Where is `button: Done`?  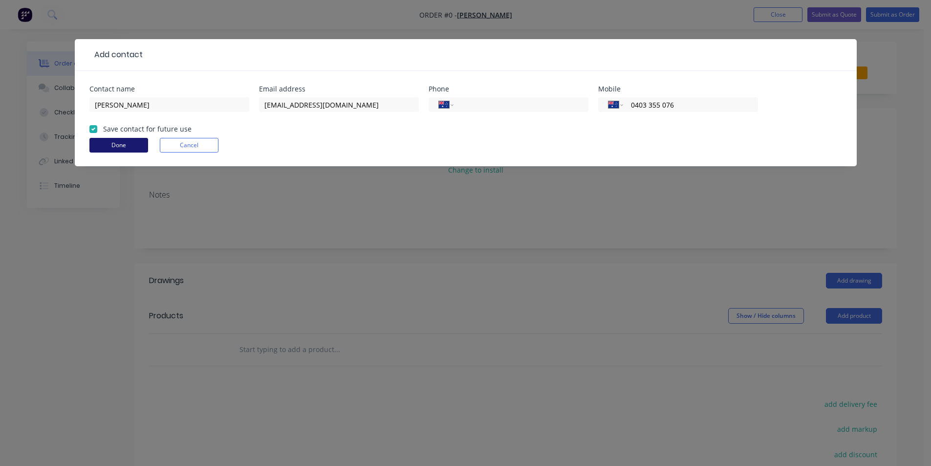 button: Done is located at coordinates (119, 145).